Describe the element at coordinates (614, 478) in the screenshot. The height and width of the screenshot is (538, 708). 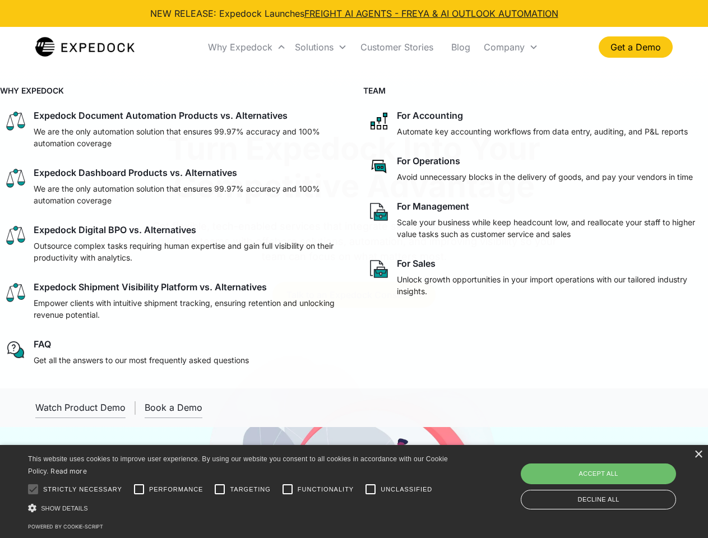
I see `div: Chat Widget` at that location.